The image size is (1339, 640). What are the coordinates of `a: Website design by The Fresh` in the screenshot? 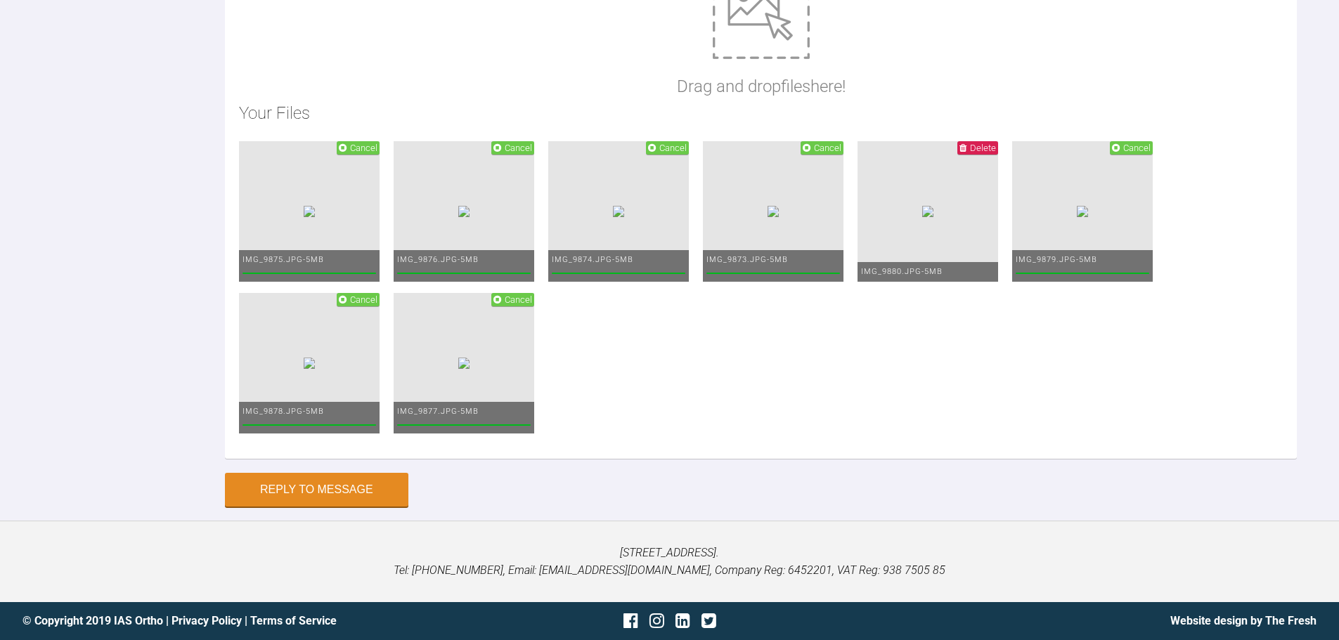 It's located at (1243, 621).